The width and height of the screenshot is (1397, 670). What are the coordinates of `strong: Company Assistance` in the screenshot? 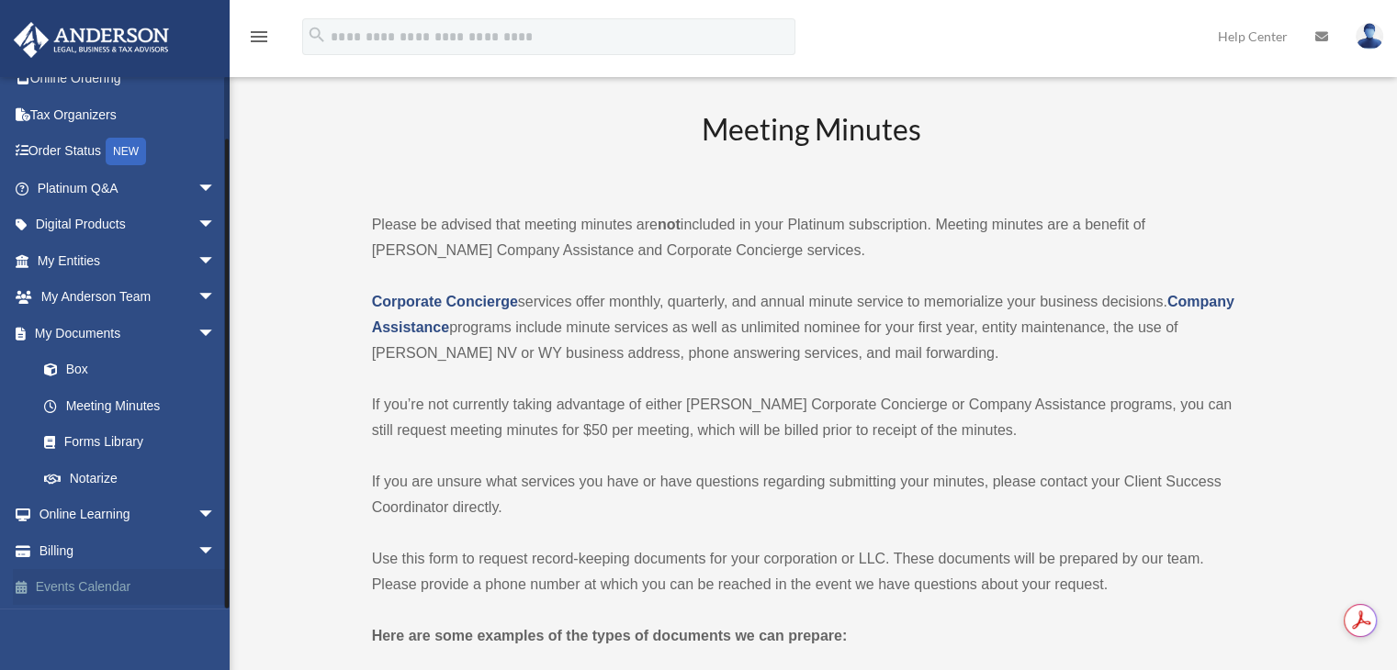 It's located at (803, 314).